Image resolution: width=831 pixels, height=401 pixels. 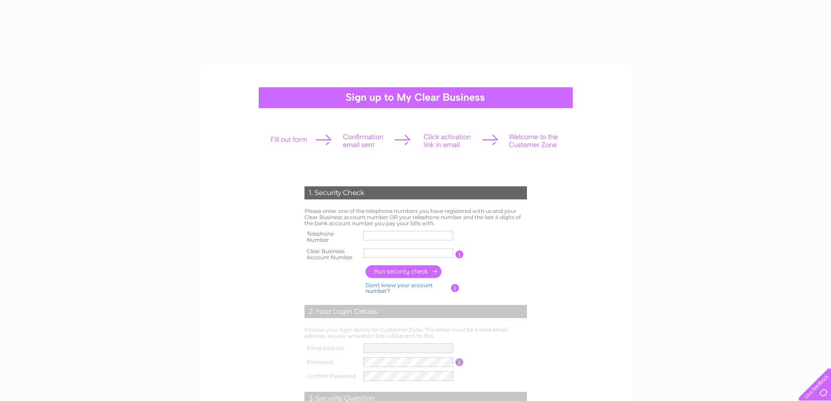 I want to click on th: Password, so click(x=332, y=362).